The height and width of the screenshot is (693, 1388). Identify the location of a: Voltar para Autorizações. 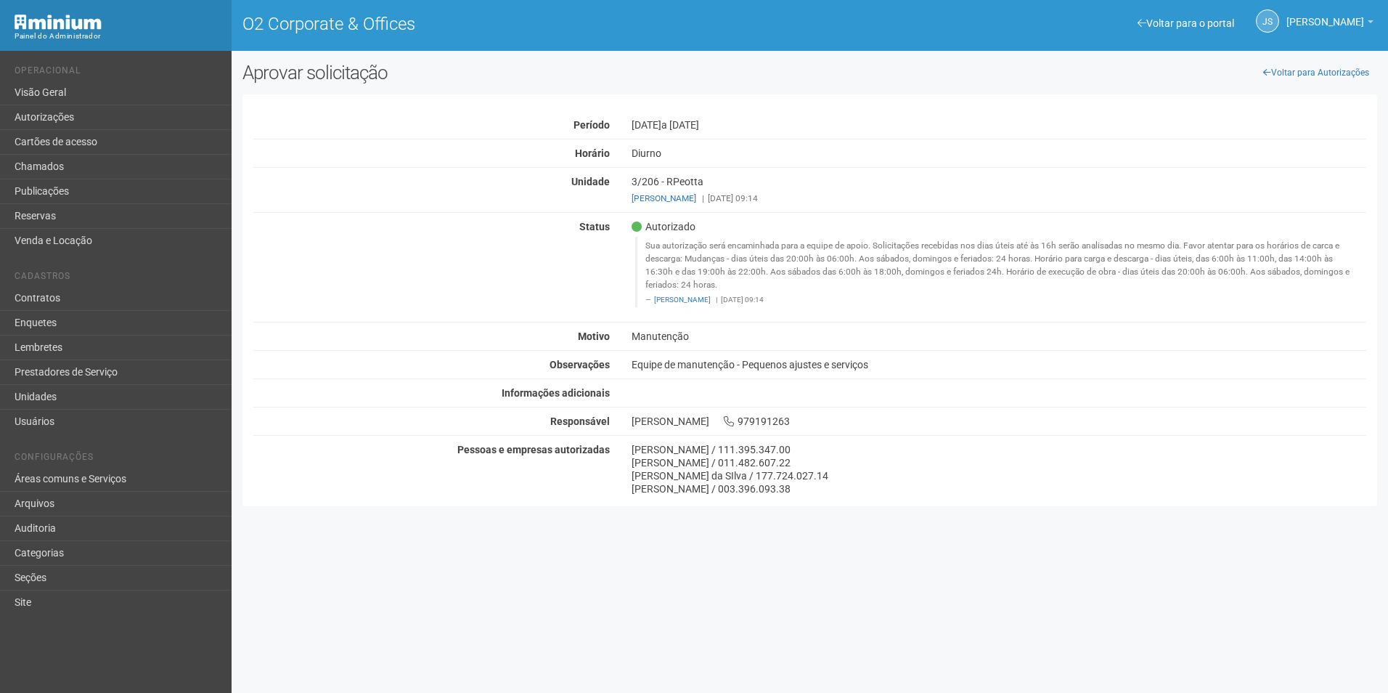
(1316, 73).